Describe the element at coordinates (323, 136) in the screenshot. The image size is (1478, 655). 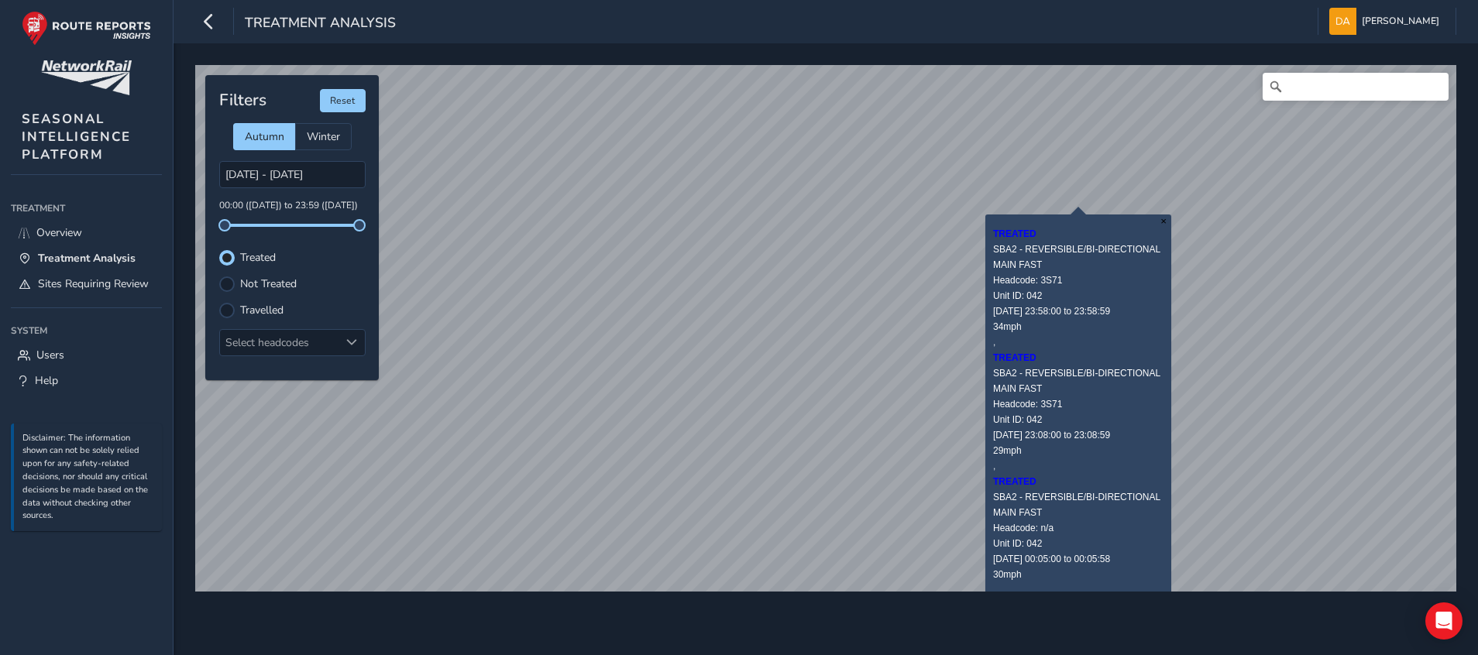
I see `span: Winter` at that location.